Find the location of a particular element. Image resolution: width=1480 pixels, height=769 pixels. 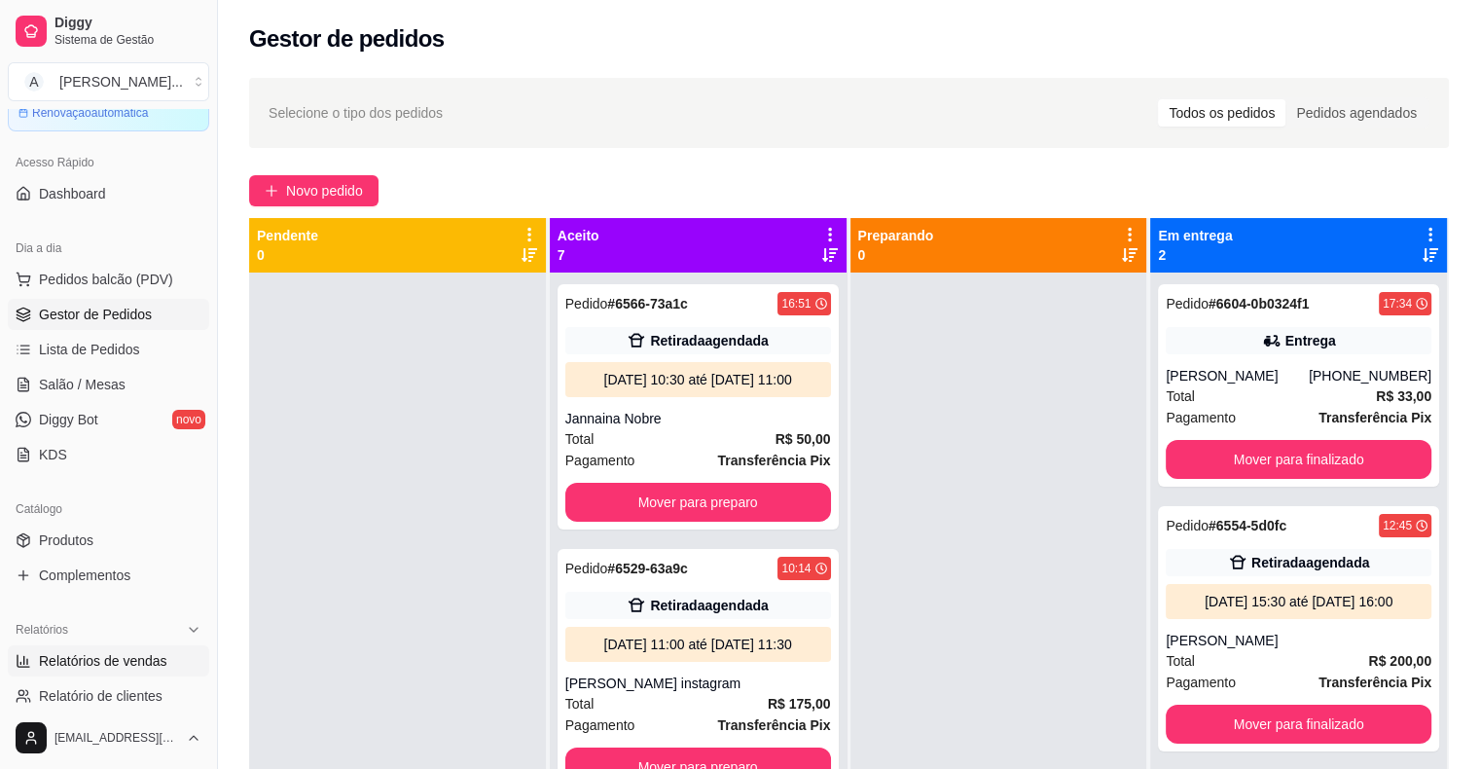

button: Select a team is located at coordinates (108, 82).